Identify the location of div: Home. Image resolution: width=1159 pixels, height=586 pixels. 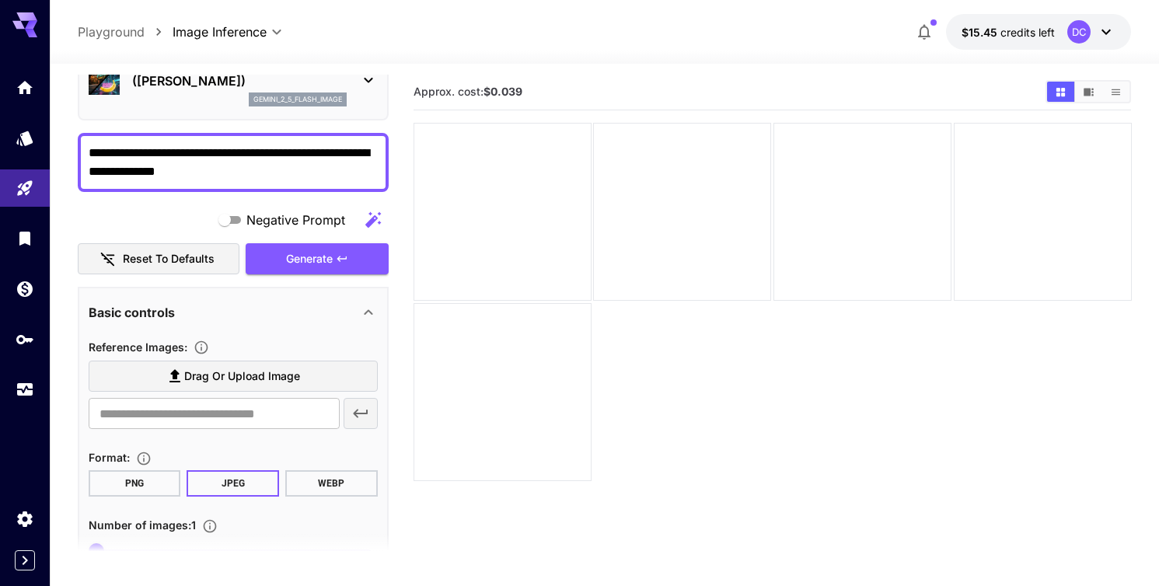
(25, 87).